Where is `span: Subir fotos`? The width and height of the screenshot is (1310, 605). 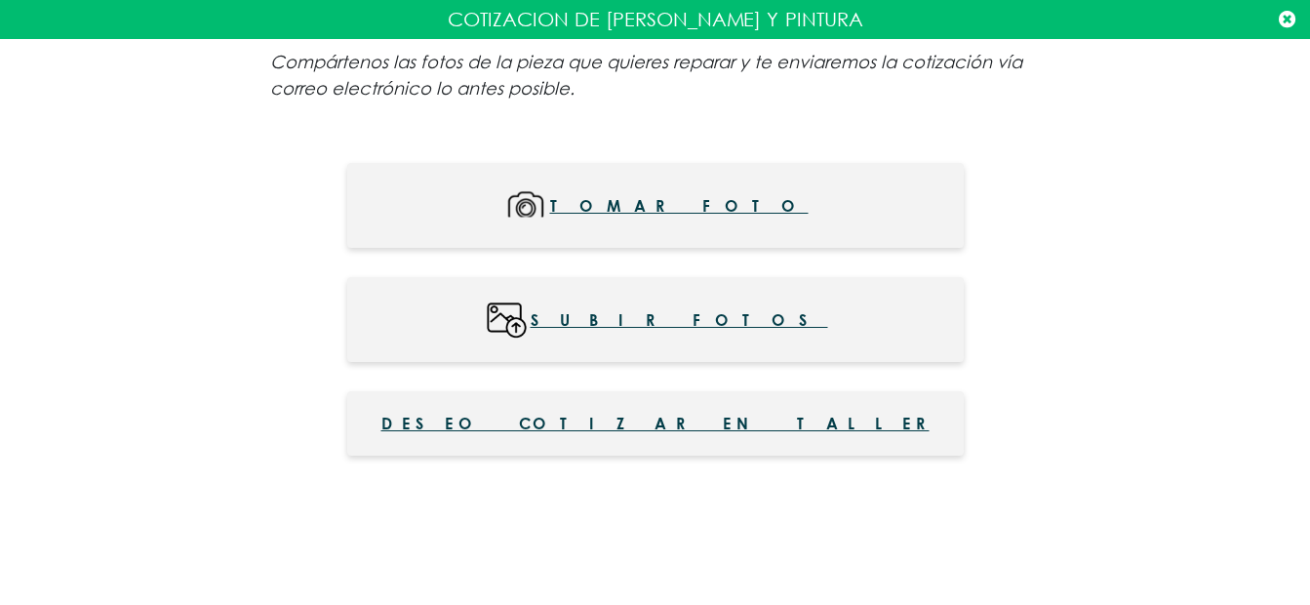
span: Subir fotos is located at coordinates (679, 319).